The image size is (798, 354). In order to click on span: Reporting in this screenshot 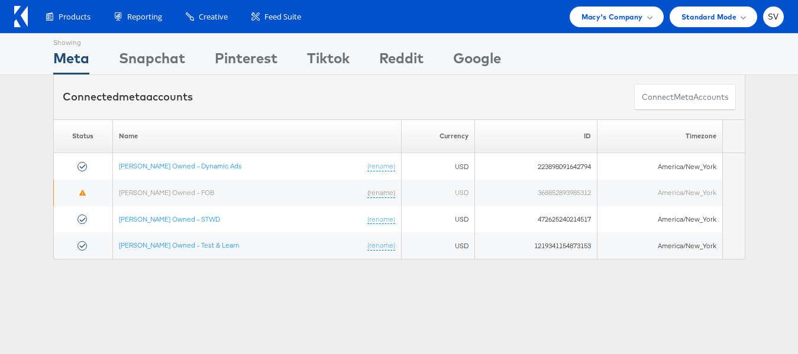, I will do `click(144, 17)`.